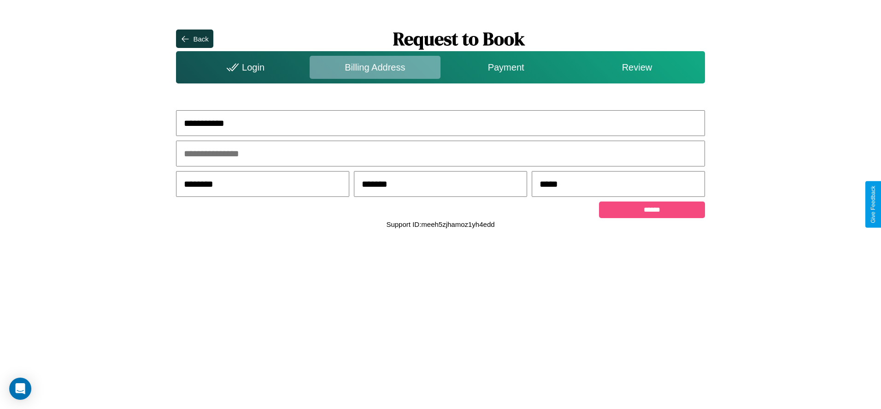 This screenshot has height=409, width=881. I want to click on div: Open Intercom Messenger, so click(20, 389).